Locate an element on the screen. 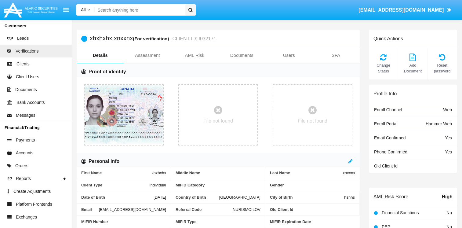 The height and width of the screenshot is (228, 462). span: Enroll Portal is located at coordinates (385, 124).